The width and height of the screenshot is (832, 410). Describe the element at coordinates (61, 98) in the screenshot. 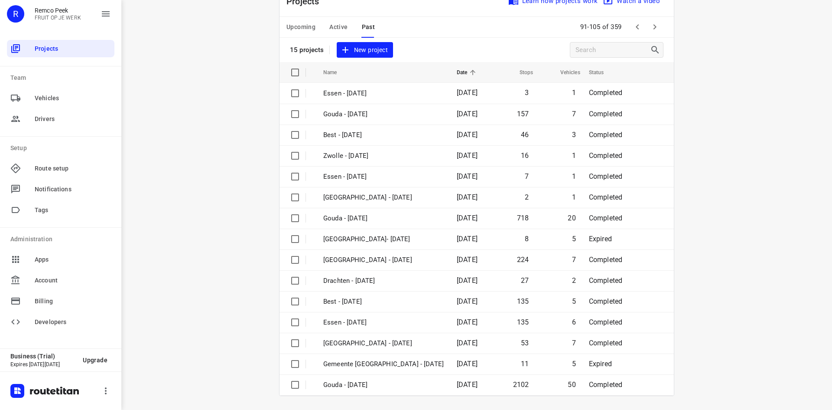

I see `div: Vehicles` at that location.